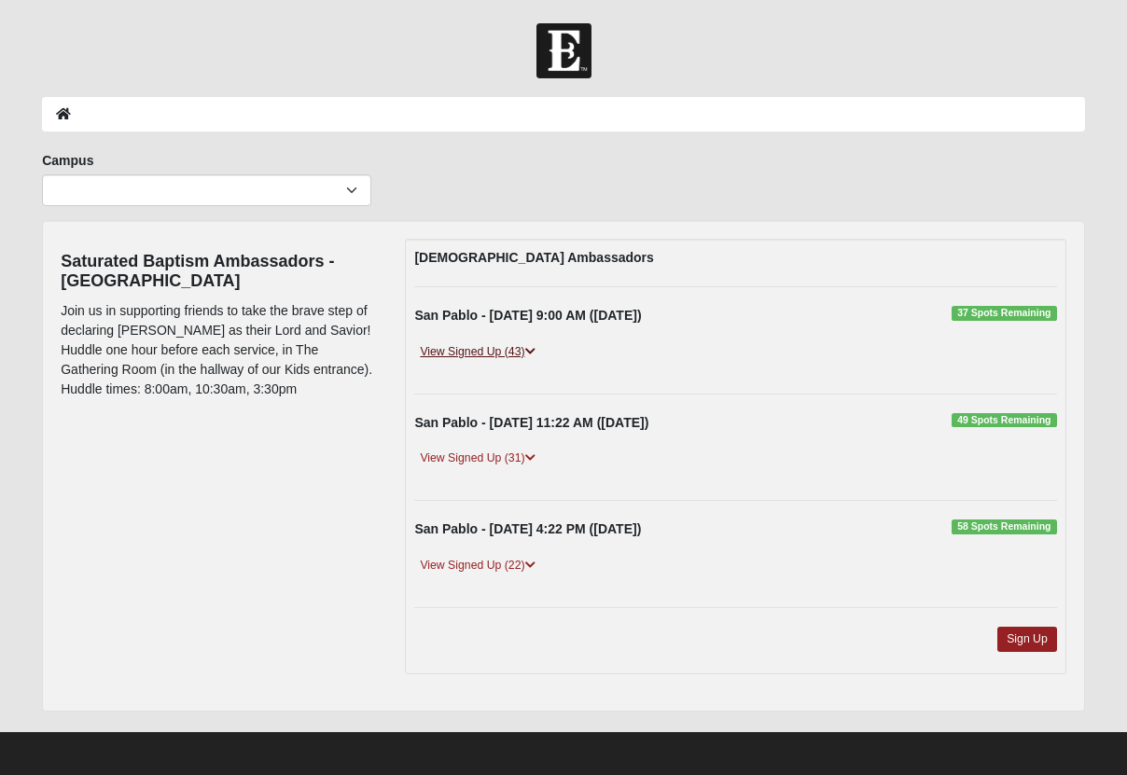  What do you see at coordinates (477, 565) in the screenshot?
I see `a: View Signed Up (22)` at bounding box center [477, 565].